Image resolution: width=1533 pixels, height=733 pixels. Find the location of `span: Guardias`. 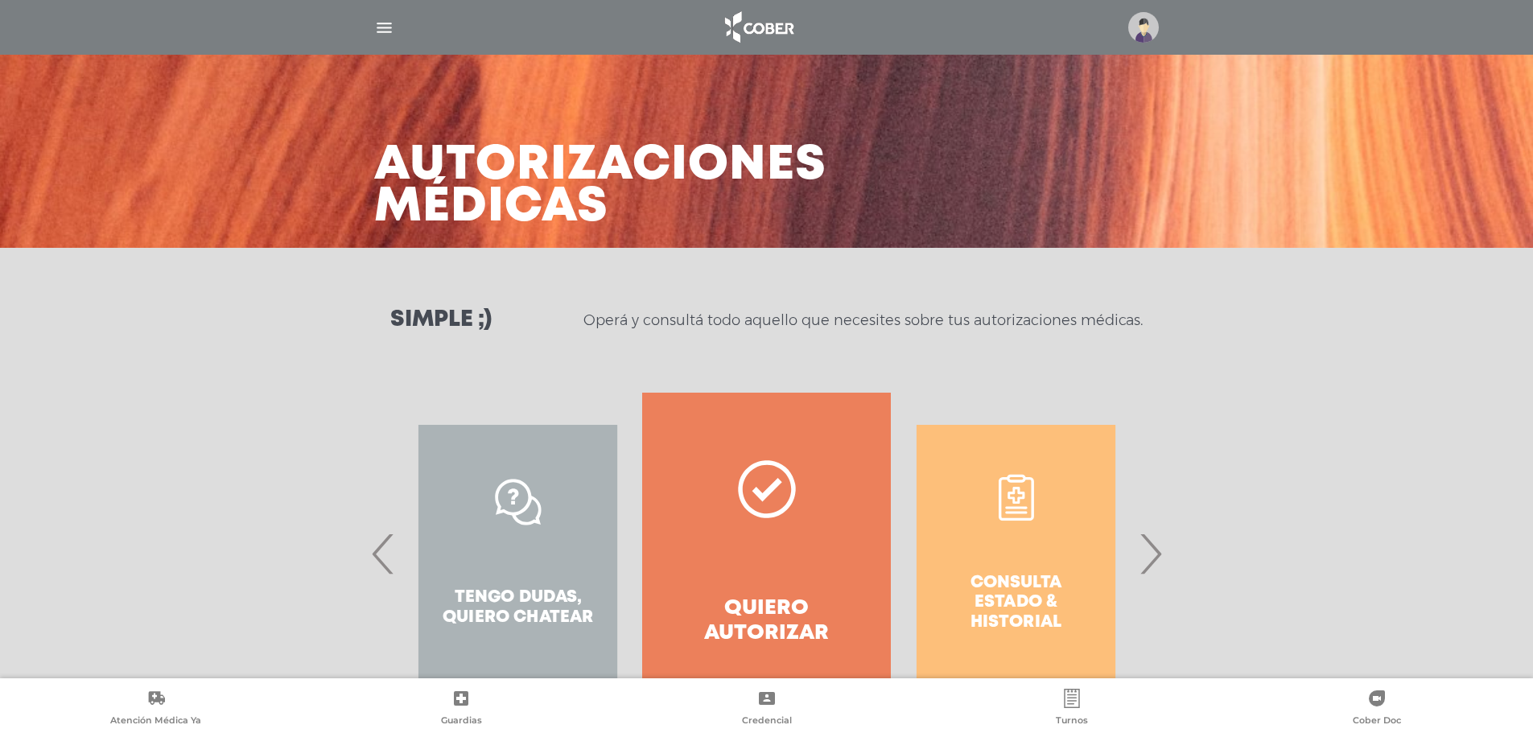

span: Guardias is located at coordinates (461, 722).